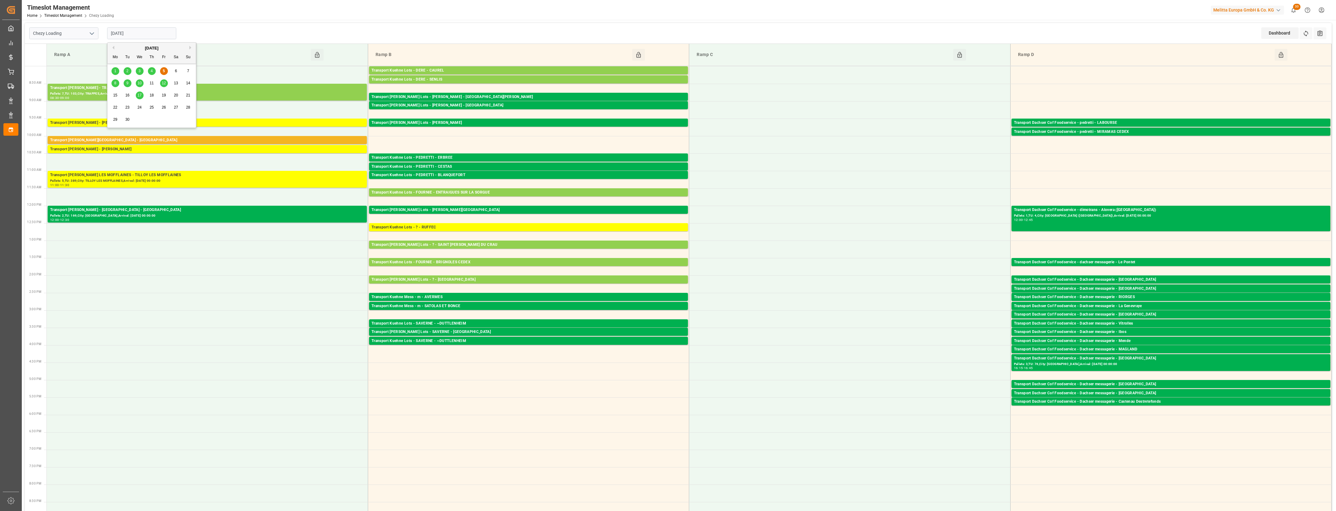  I want to click on span: 11, so click(151, 83).